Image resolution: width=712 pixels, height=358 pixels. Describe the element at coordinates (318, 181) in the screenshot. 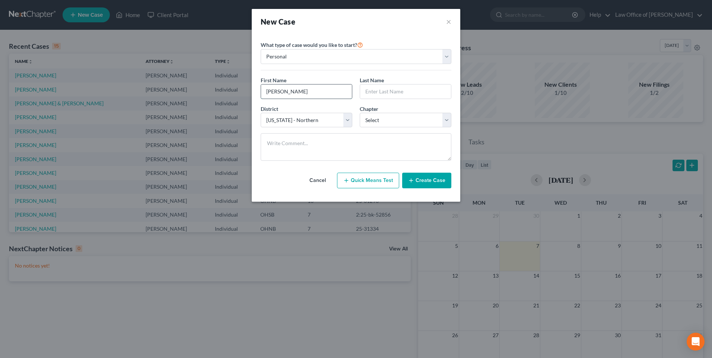

I see `button: Cancel` at that location.